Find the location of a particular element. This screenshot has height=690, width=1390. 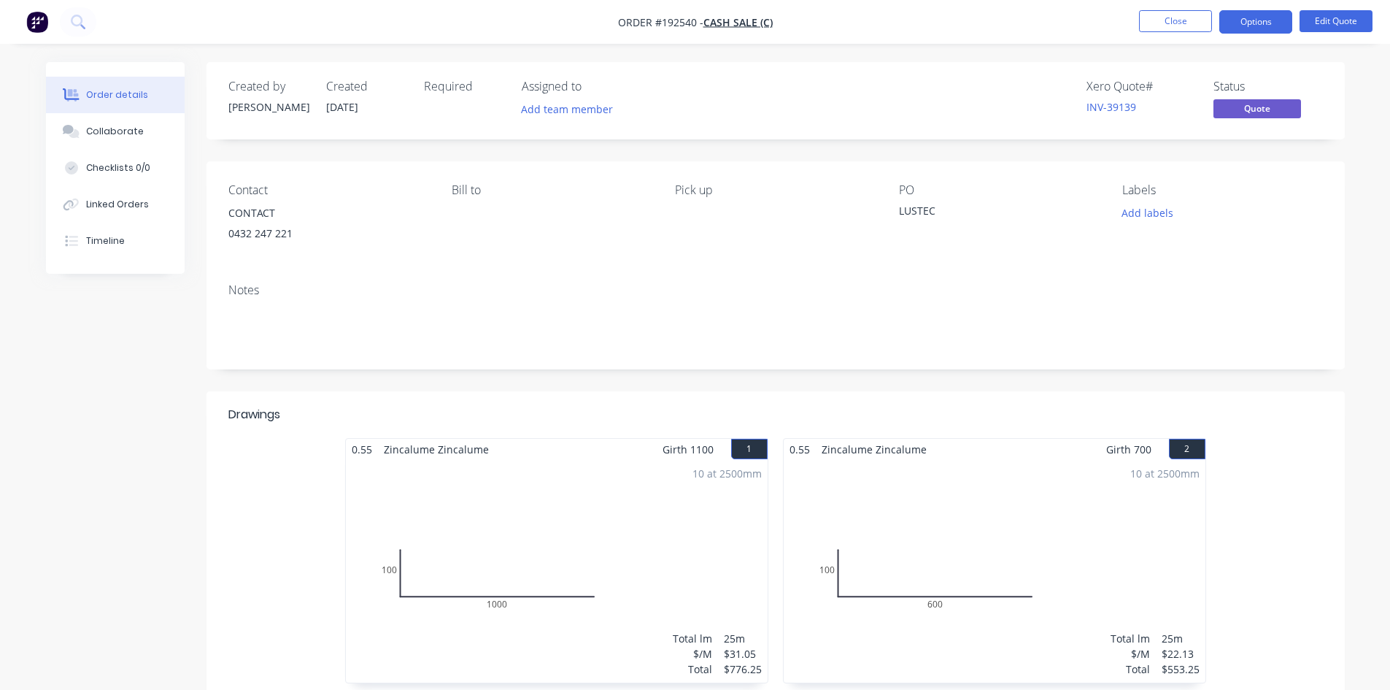

div: LUSTEC is located at coordinates (990, 213).